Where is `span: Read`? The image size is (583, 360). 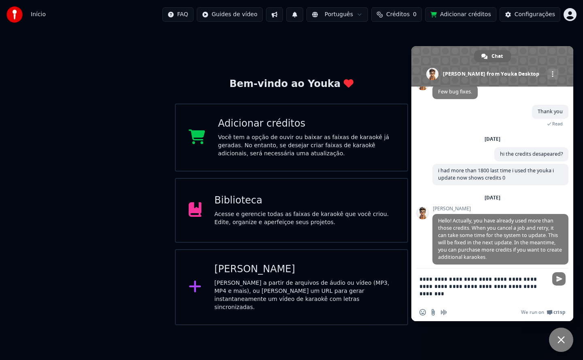 span: Read is located at coordinates (557, 124).